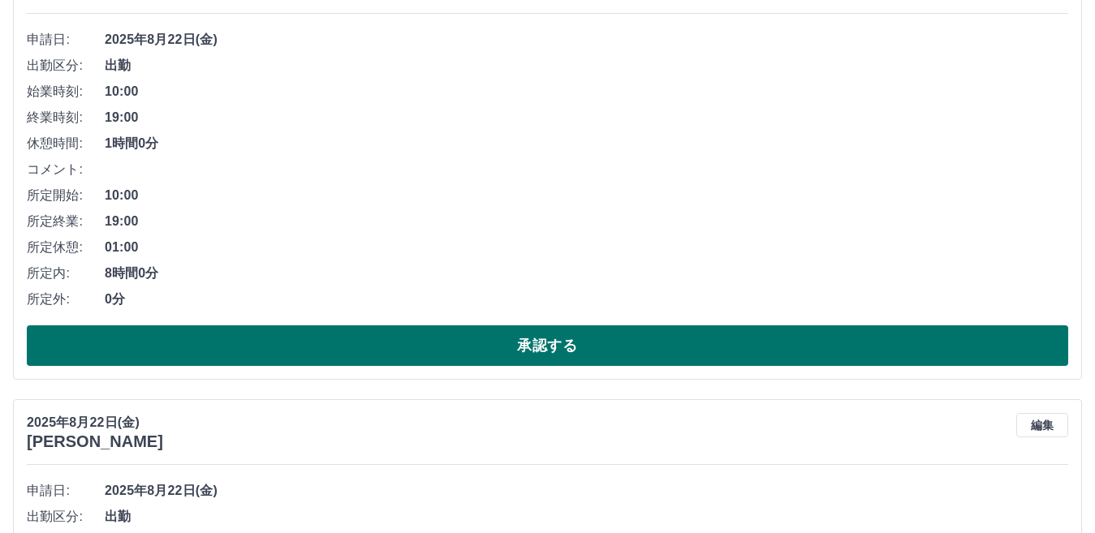 The image size is (1095, 533). I want to click on span: 所定内:, so click(66, 273).